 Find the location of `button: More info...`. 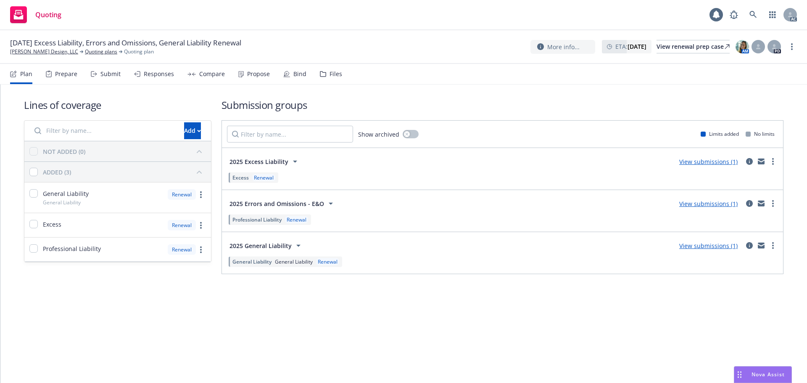

button: More info... is located at coordinates (563, 47).